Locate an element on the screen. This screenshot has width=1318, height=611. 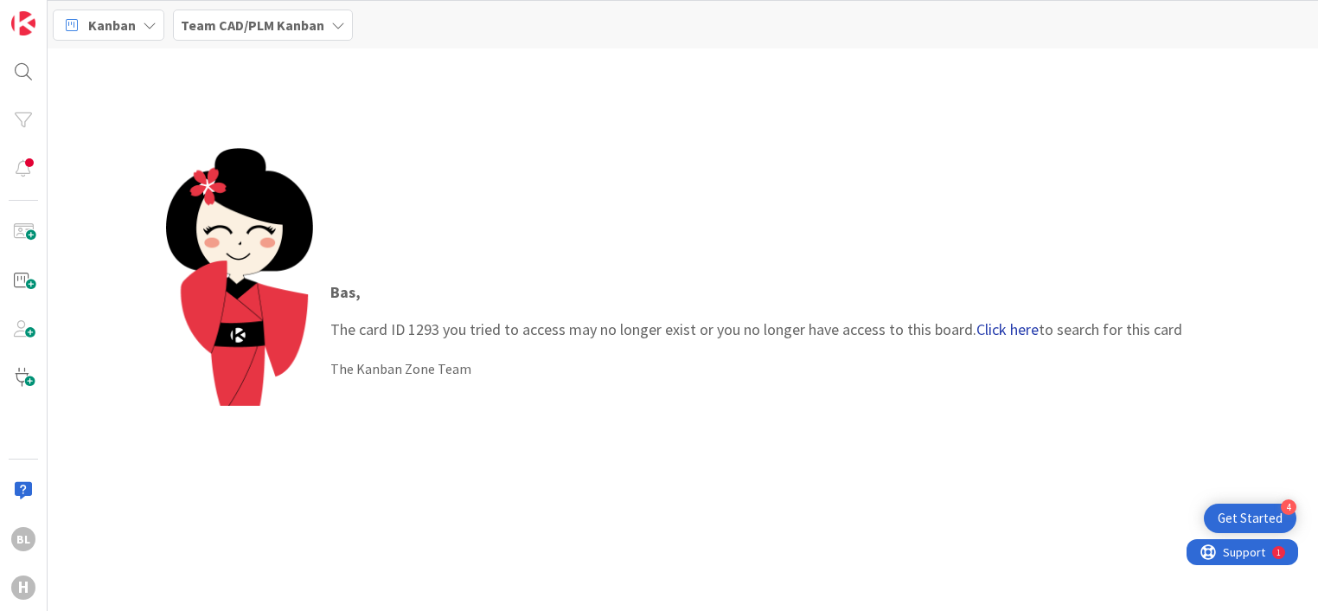
div: Get Started is located at coordinates (1250, 518).